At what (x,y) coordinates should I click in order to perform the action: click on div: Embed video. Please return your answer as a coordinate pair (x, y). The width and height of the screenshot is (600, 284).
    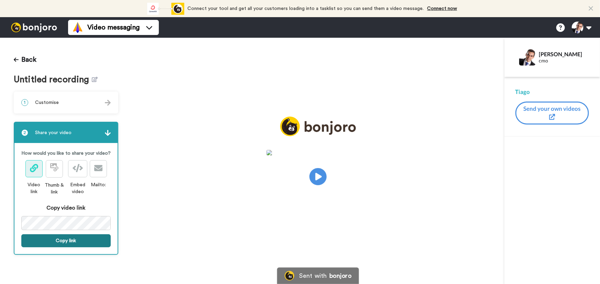
    Looking at the image, I should click on (78, 189).